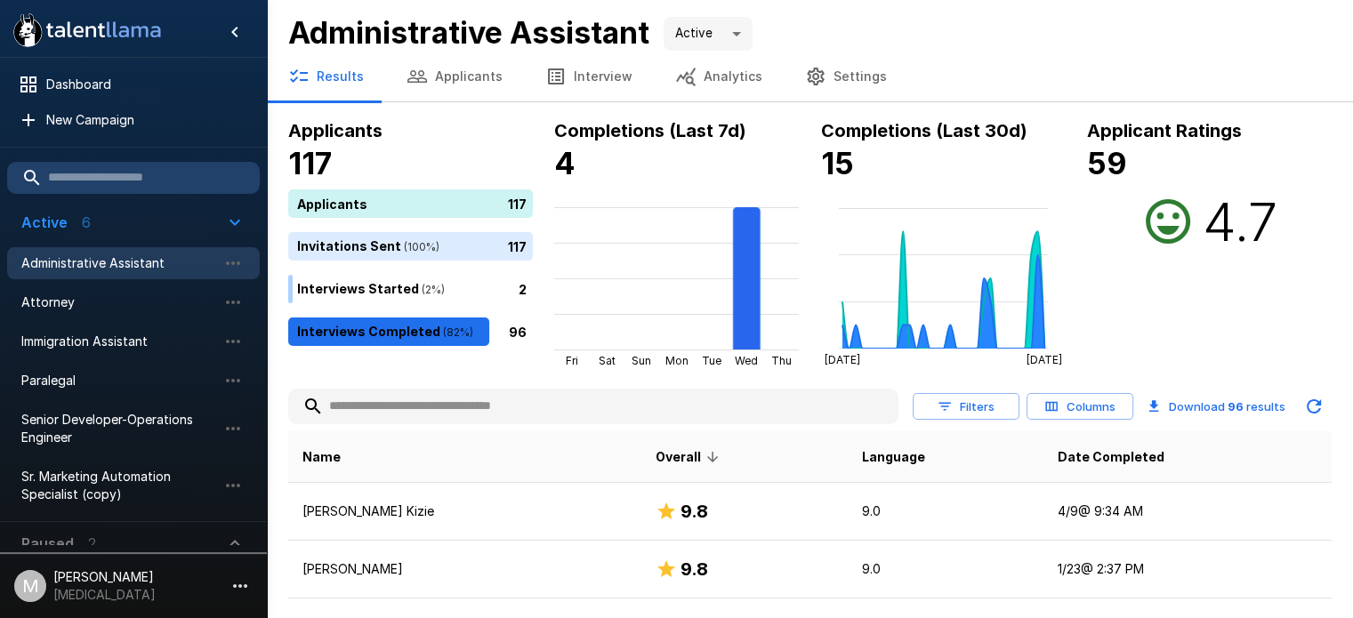 The image size is (1353, 618). I want to click on tspan: Sun, so click(642, 360).